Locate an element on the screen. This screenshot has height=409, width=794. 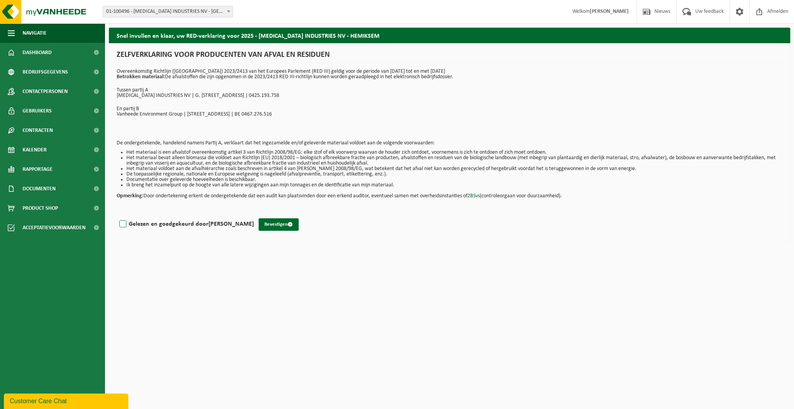
p: Door ondertekening erkent de ondergetekende dat een audit kan plaatsvinden door een erkend audito... is located at coordinates (450, 193).